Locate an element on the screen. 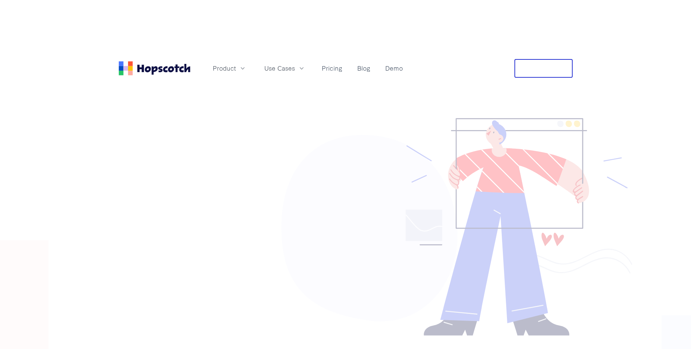 The image size is (691, 349). button: Free Trial is located at coordinates (544, 68).